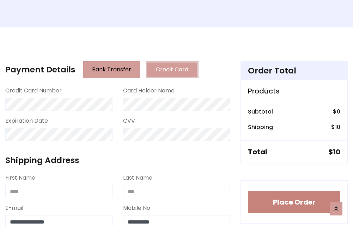 This screenshot has width=353, height=226. What do you see at coordinates (14, 209) in the screenshot?
I see `label: E-mail` at bounding box center [14, 209].